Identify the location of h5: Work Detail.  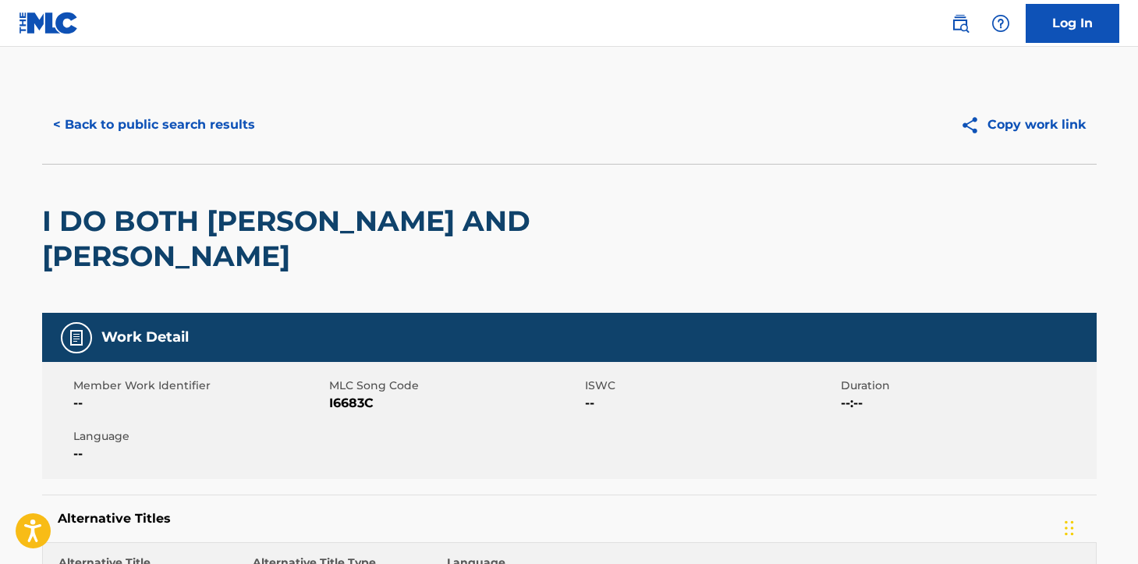
(145, 337).